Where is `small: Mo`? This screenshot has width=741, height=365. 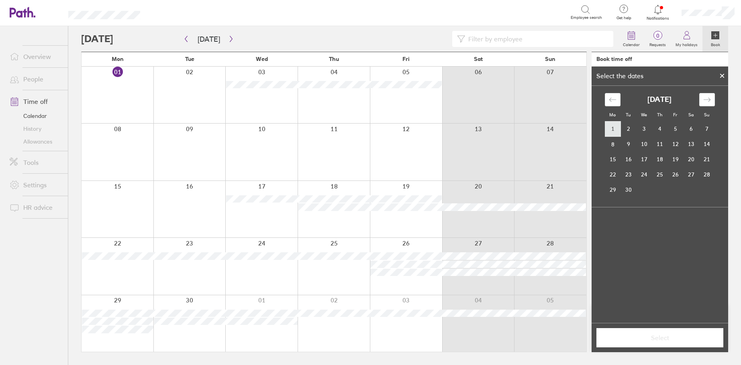 small: Mo is located at coordinates (612, 115).